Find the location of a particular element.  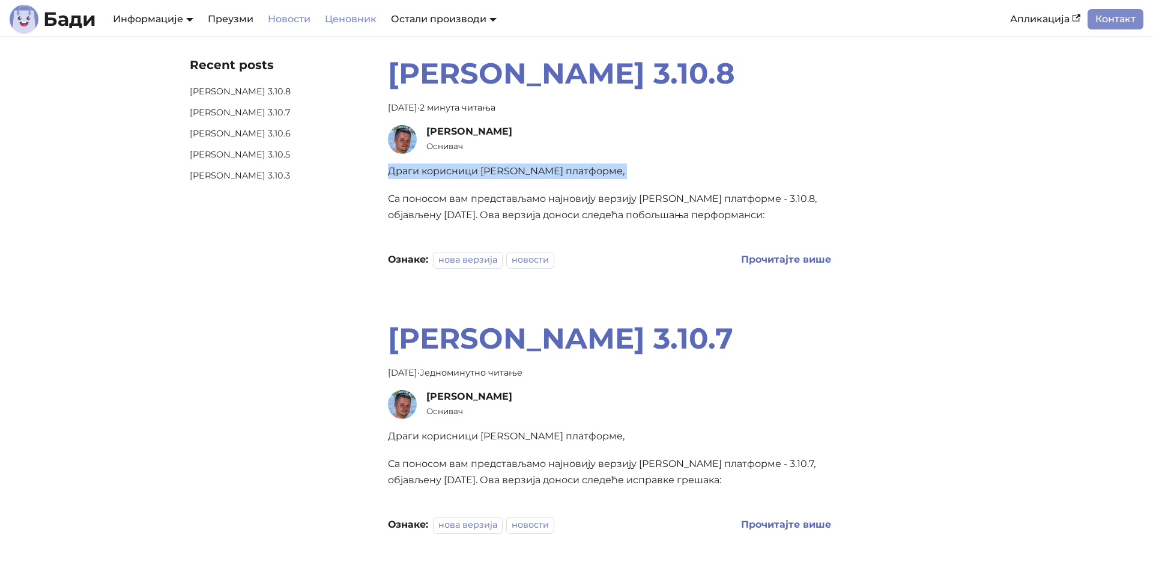

a: Контакт is located at coordinates (1115, 19).